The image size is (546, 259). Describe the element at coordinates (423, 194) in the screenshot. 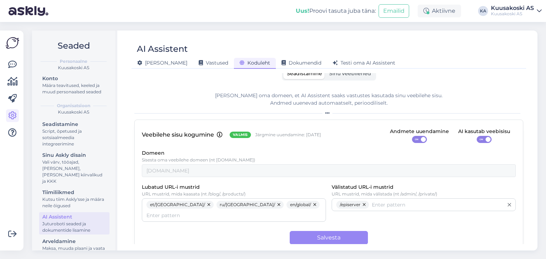

I see `p: URL mustrid, mida välistada (nt /admin/, /private/)` at that location.